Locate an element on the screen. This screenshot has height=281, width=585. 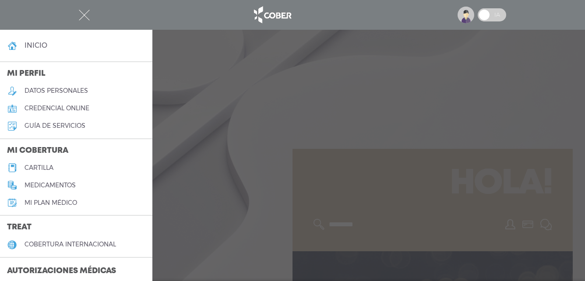
h5: Mi plan médico is located at coordinates (51, 203).